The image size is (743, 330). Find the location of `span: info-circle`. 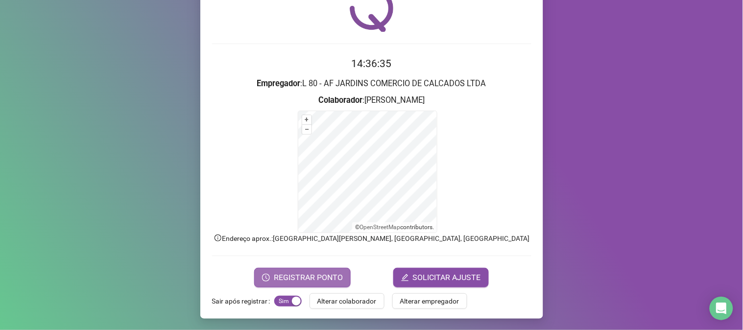

span: info-circle is located at coordinates (218, 238).